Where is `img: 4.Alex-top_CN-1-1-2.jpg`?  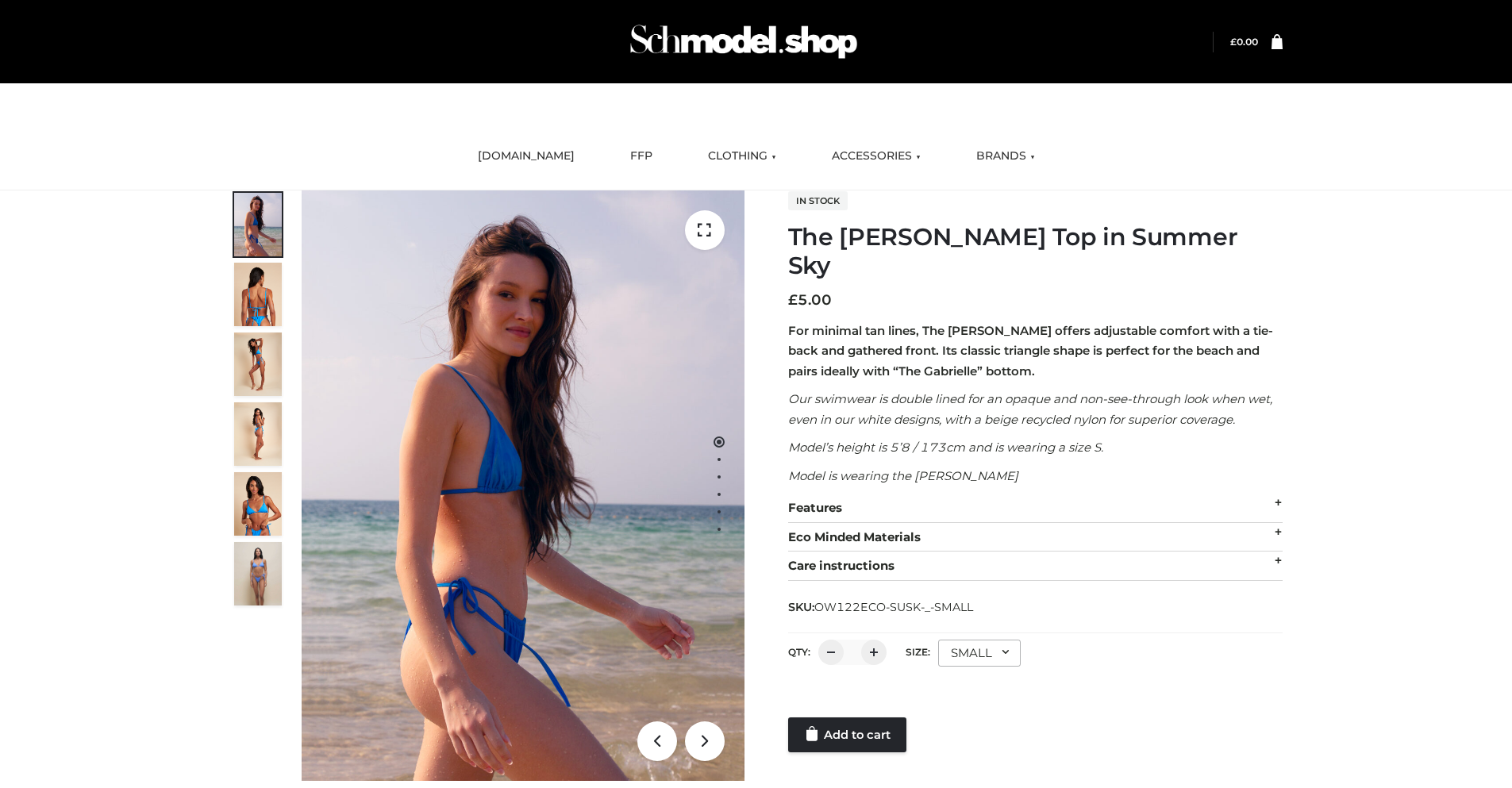 img: 4.Alex-top_CN-1-1-2.jpg is located at coordinates (258, 364).